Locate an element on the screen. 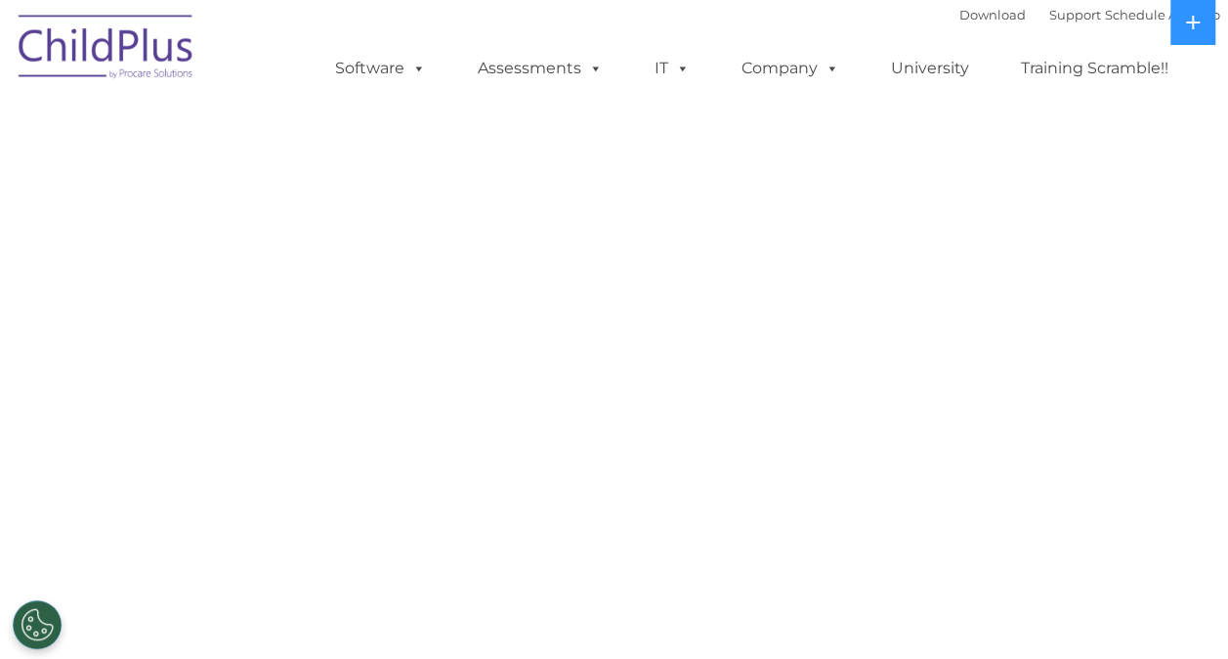 This screenshot has width=1228, height=659. img: ChildPlus by Procare Solutions is located at coordinates (107, 50).